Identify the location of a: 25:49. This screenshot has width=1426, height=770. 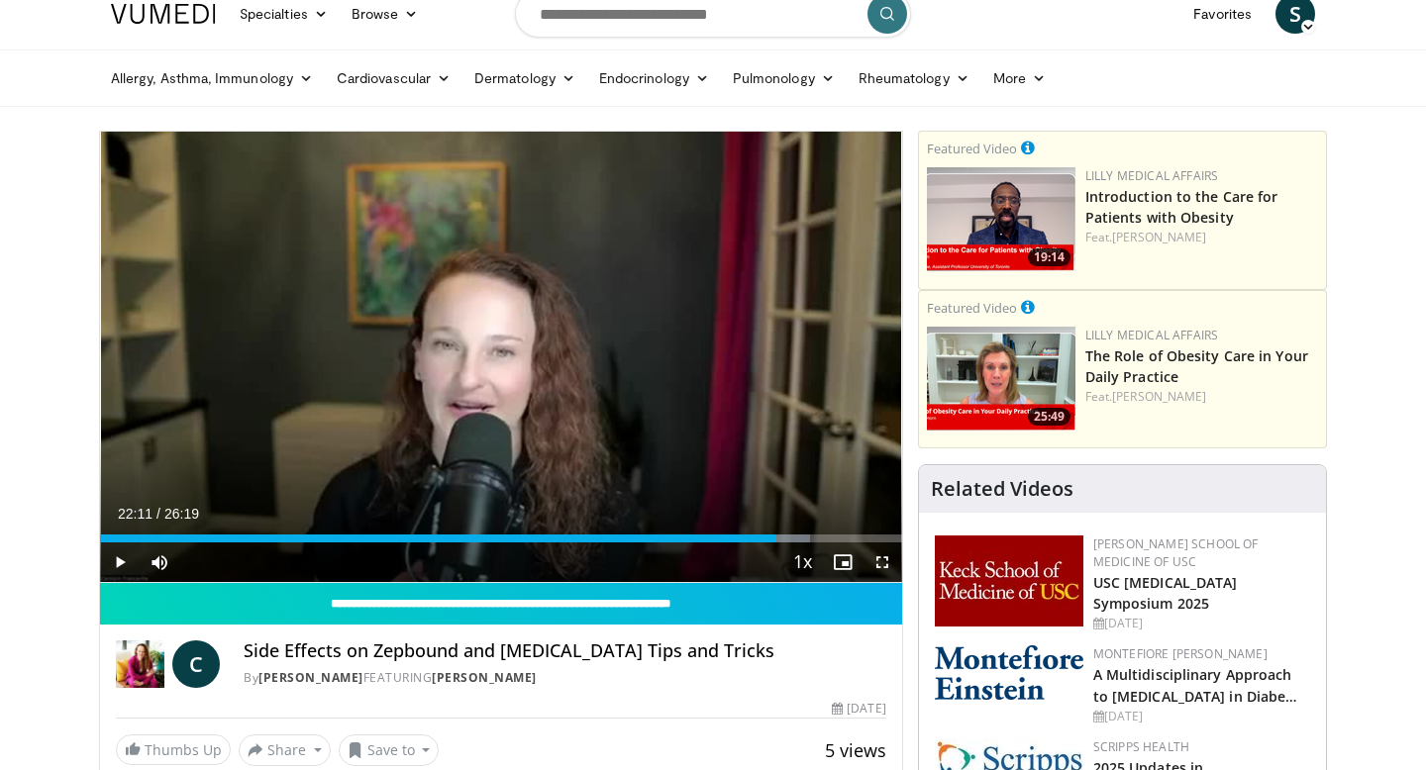
(1001, 378).